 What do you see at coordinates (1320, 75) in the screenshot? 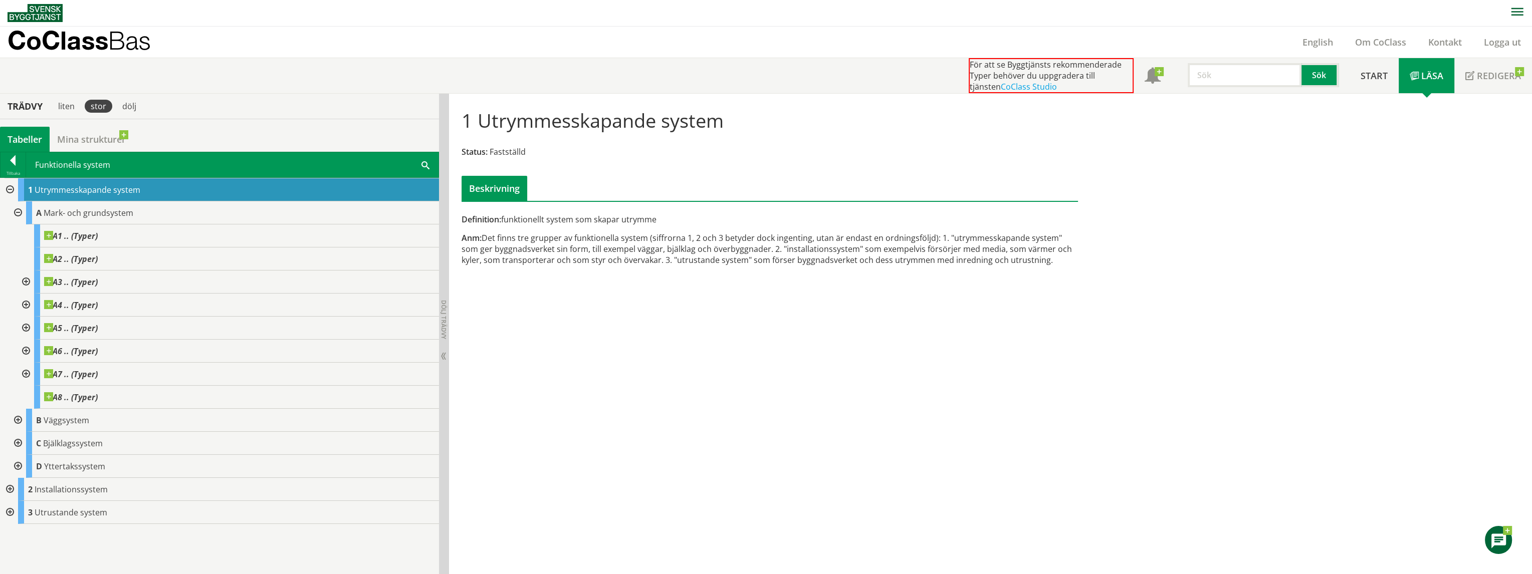
I see `button: Sök` at bounding box center [1320, 75].